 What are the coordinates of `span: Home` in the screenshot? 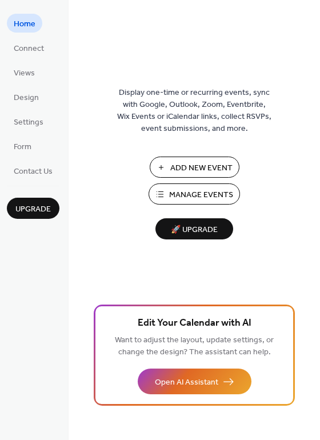 It's located at (25, 24).